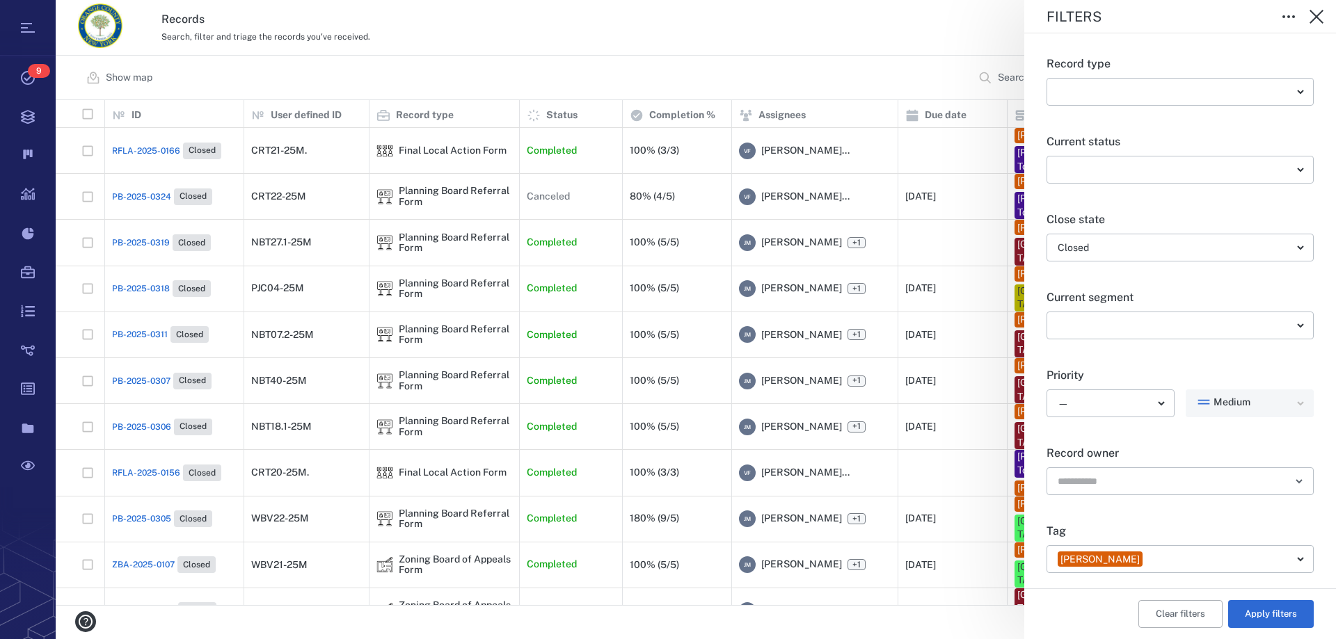  Describe the element at coordinates (1174, 248) in the screenshot. I see `div: Closed` at that location.